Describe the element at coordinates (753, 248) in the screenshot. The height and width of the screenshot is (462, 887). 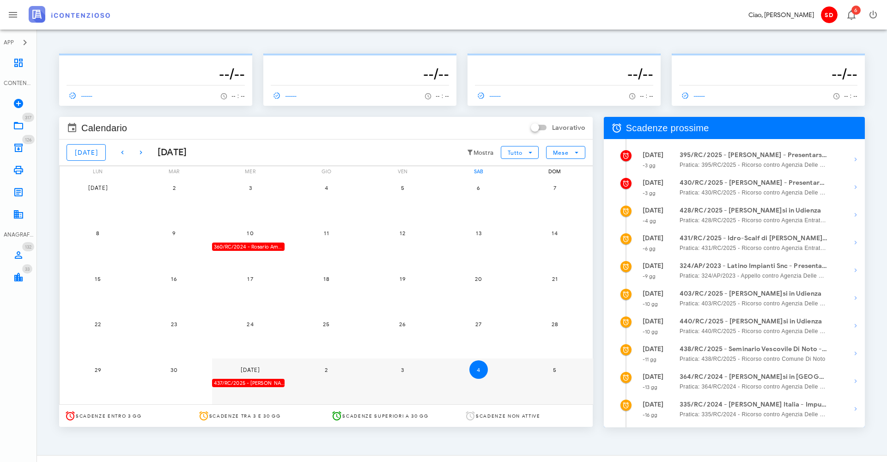
I see `span: Pratica: 431/RC/2025 - Ricorso contro Agenzia Entrate Riscossione (Udienza)` at that location.